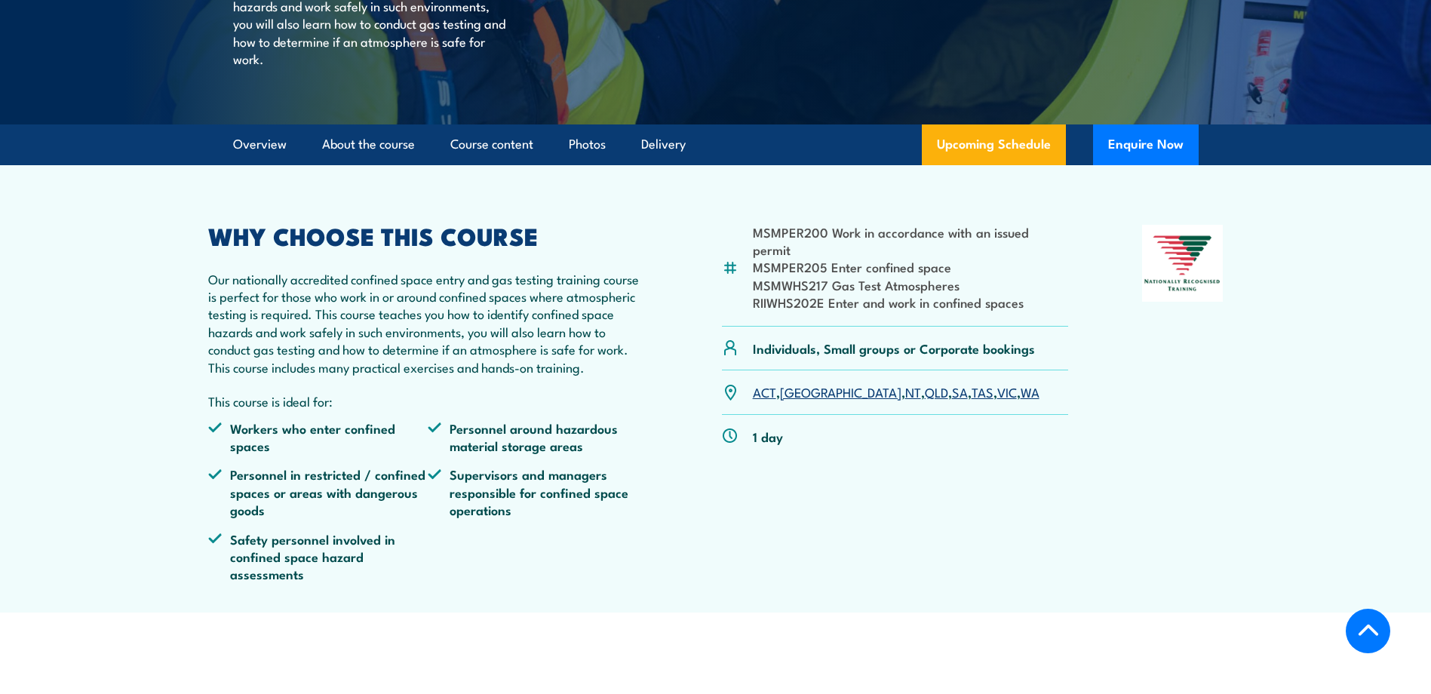  What do you see at coordinates (429, 323) in the screenshot?
I see `p: Our nationally accredited confined space entry and gas testing training course is perfect for tho...` at bounding box center [429, 323].